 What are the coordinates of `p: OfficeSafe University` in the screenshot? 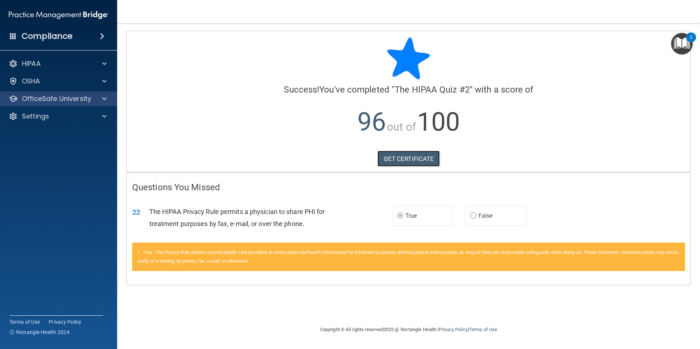 It's located at (56, 99).